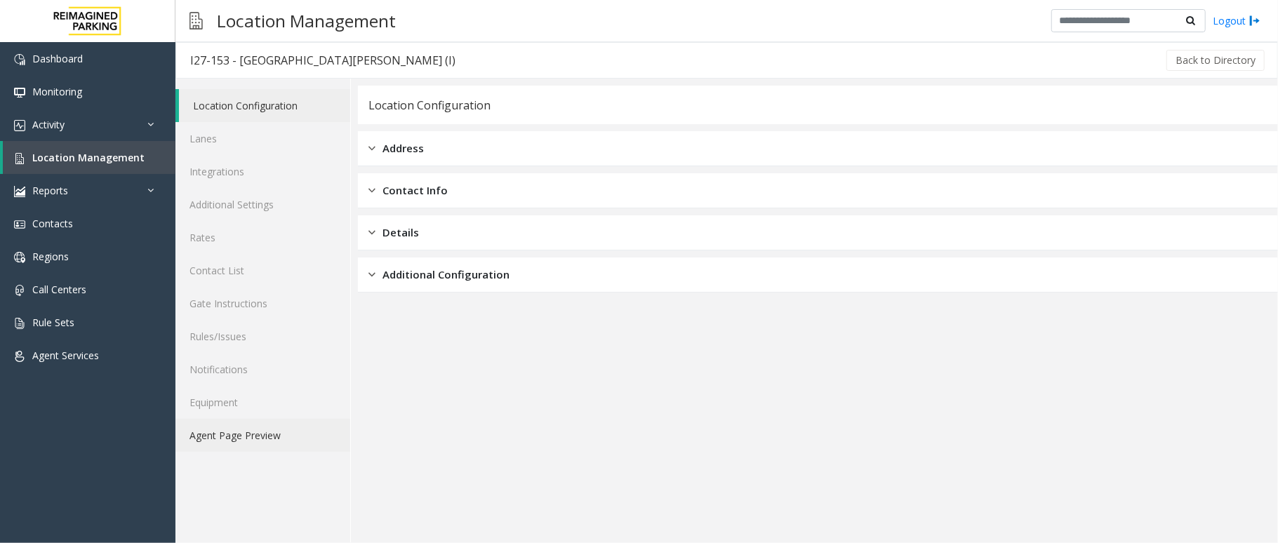  Describe the element at coordinates (88, 157) in the screenshot. I see `span: Location Management` at that location.